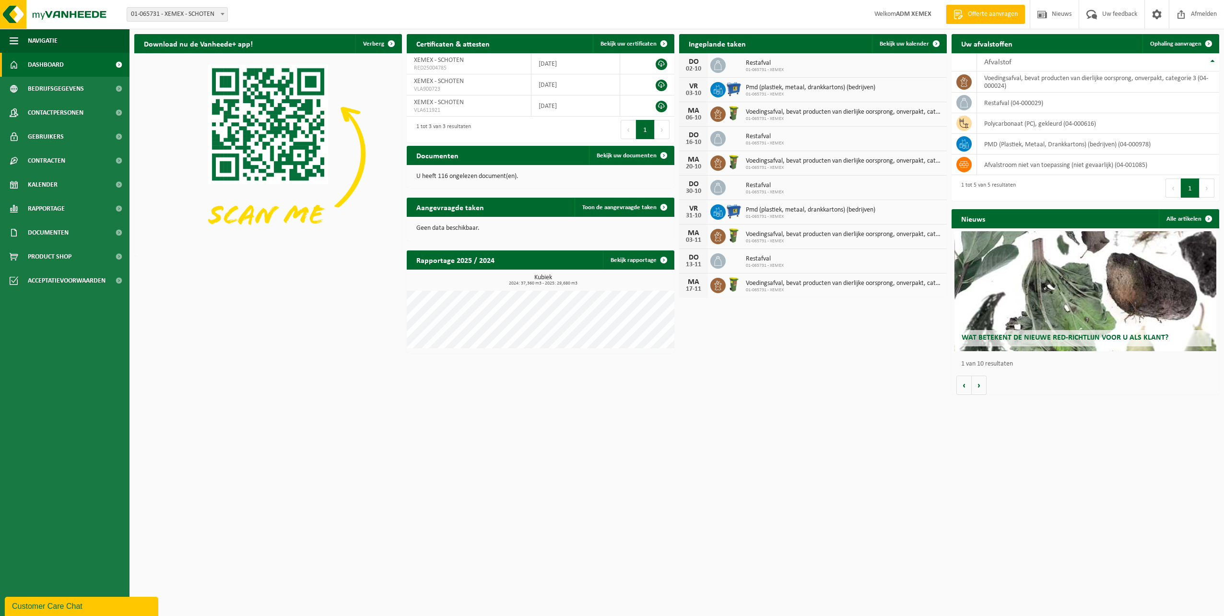 The width and height of the screenshot is (1224, 616). What do you see at coordinates (633, 44) in the screenshot?
I see `a: Bekijk uw certificaten` at bounding box center [633, 44].